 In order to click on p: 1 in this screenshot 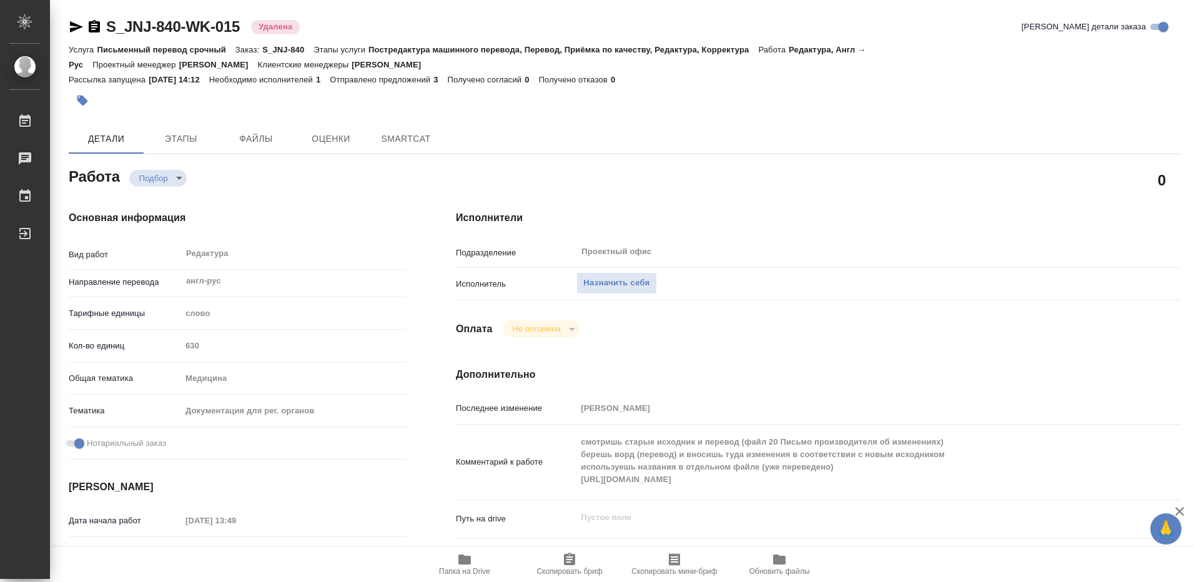, I will do `click(323, 79)`.